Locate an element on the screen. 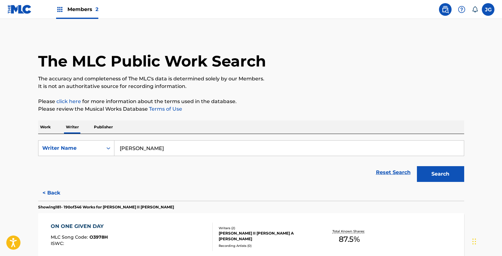 This screenshot has width=502, height=256. div: Notifications is located at coordinates (475, 9).